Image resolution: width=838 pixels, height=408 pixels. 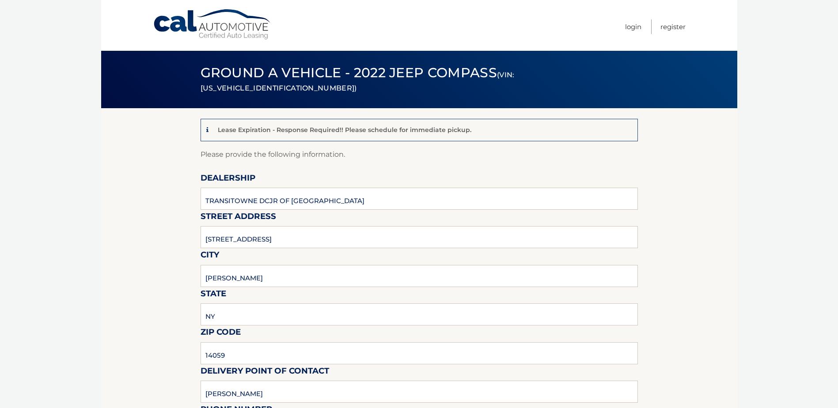 I want to click on label: Zip Code, so click(x=221, y=334).